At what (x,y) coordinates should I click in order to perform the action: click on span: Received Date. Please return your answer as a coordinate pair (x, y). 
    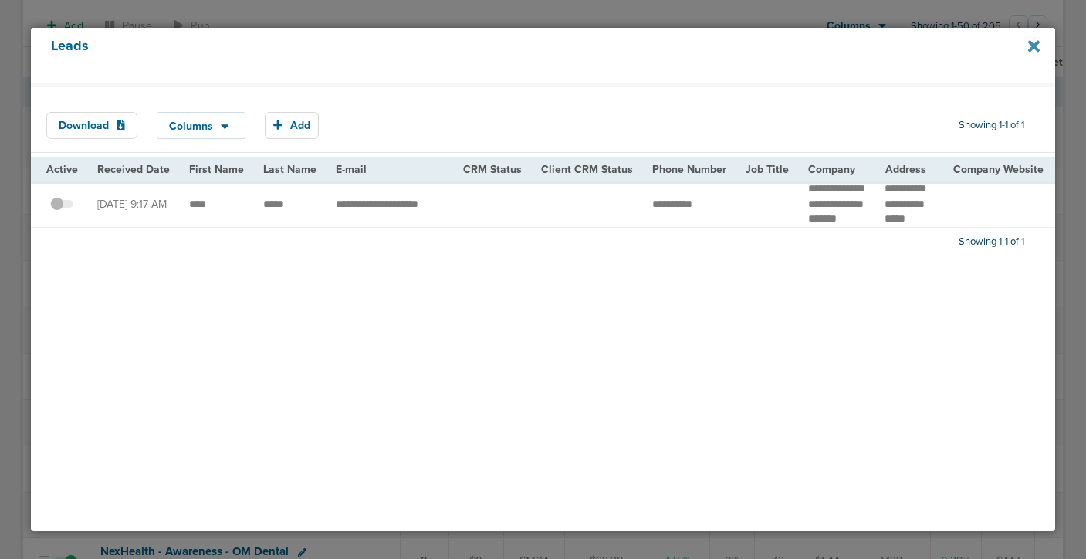
    Looking at the image, I should click on (134, 169).